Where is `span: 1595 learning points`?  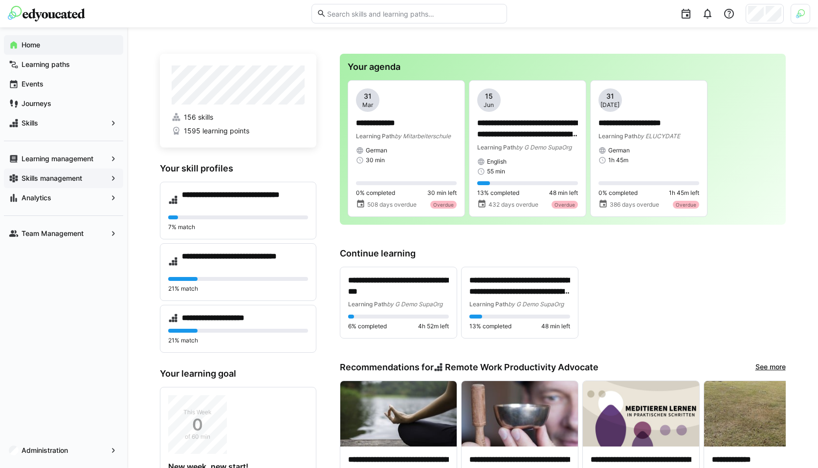
span: 1595 learning points is located at coordinates (217, 131).